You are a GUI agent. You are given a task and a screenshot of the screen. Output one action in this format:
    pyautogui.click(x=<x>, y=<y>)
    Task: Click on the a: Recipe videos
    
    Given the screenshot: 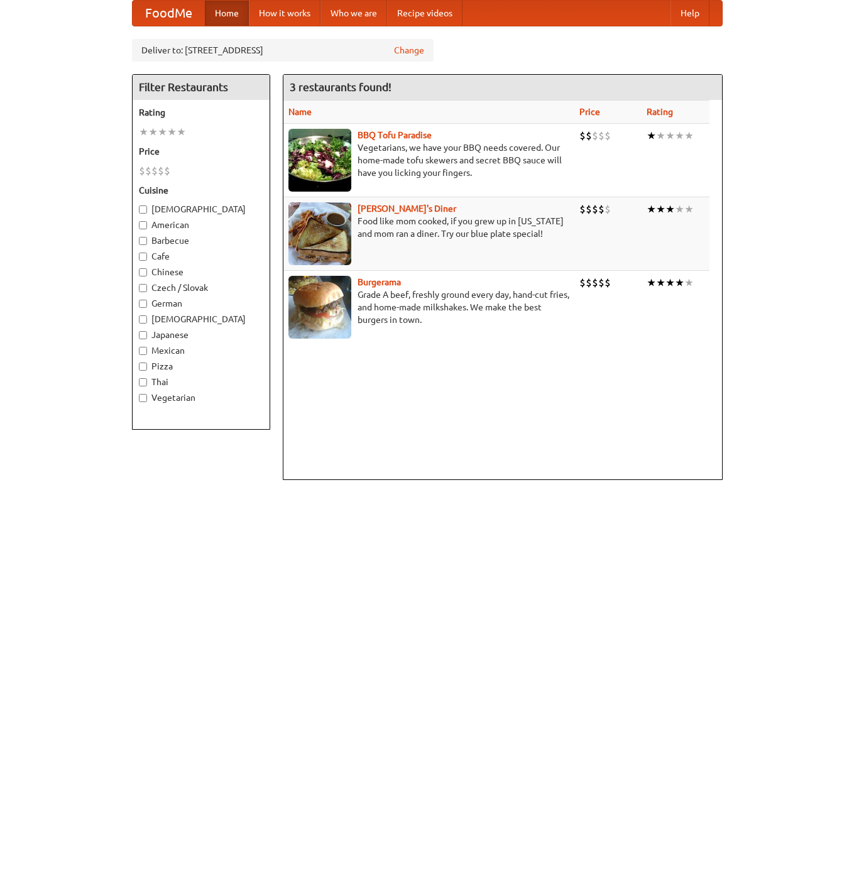 What is the action you would take?
    pyautogui.click(x=425, y=13)
    